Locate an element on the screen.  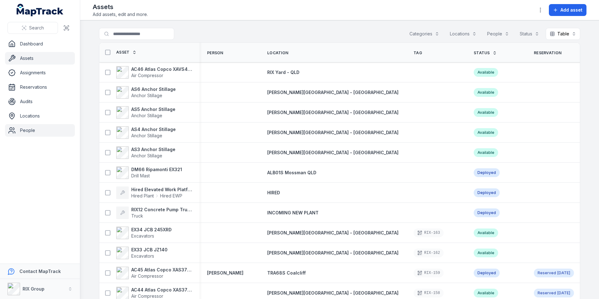
strong: EX34 JCB 245XRD is located at coordinates (151, 229).